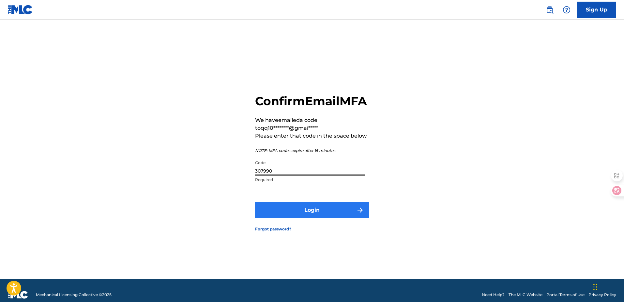 Image resolution: width=624 pixels, height=302 pixels. I want to click on p: NOTE: MFA codes expire after 15 minutes, so click(312, 150).